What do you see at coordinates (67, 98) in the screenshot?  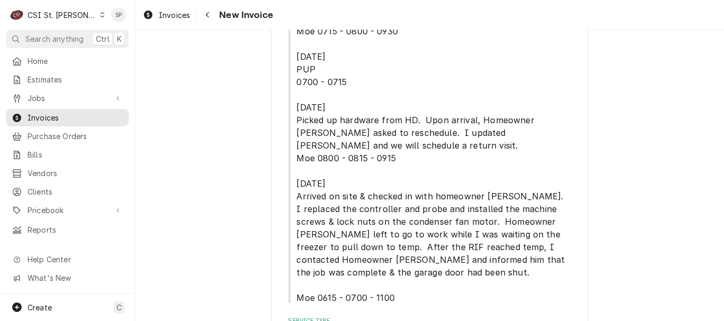 I see `span: Jobs` at bounding box center [67, 98].